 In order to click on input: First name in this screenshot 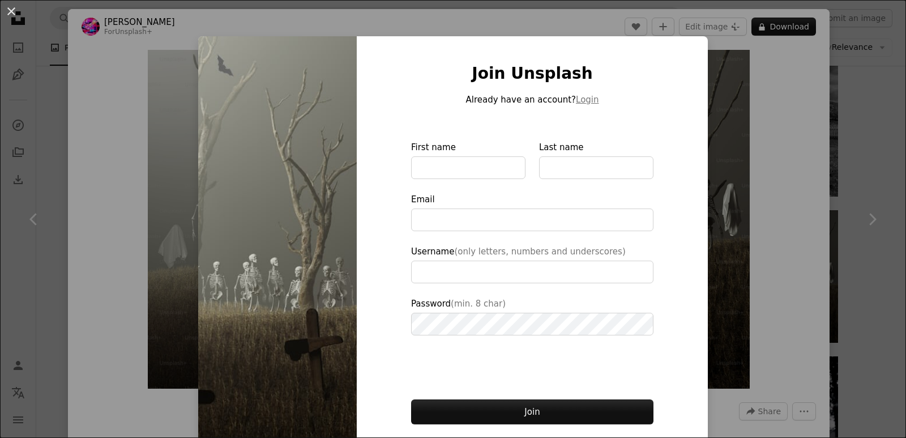, I will do `click(468, 168)`.